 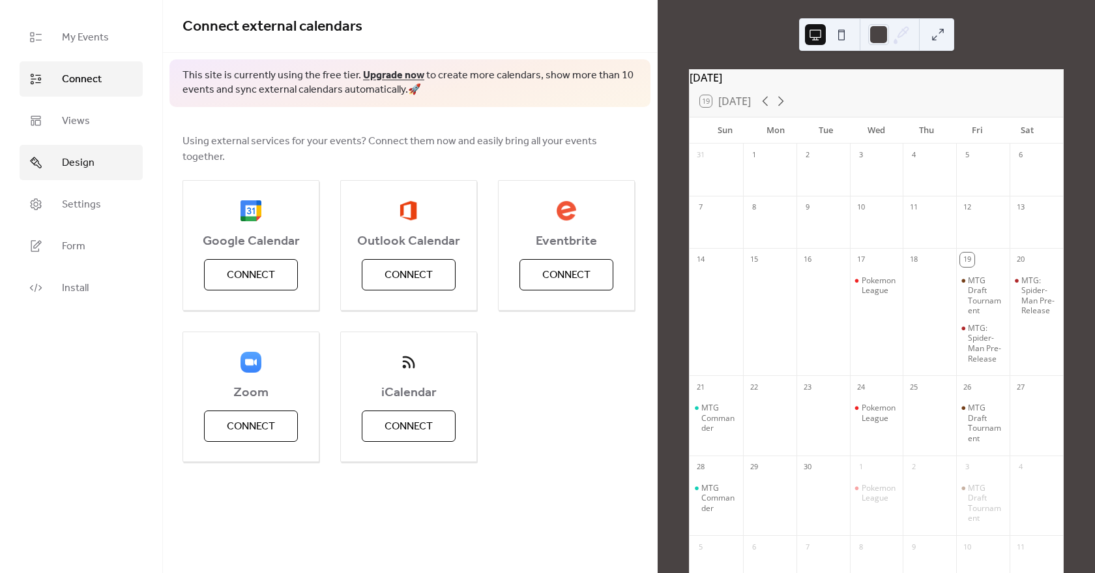 What do you see at coordinates (701, 467) in the screenshot?
I see `div: 28` at bounding box center [701, 467].